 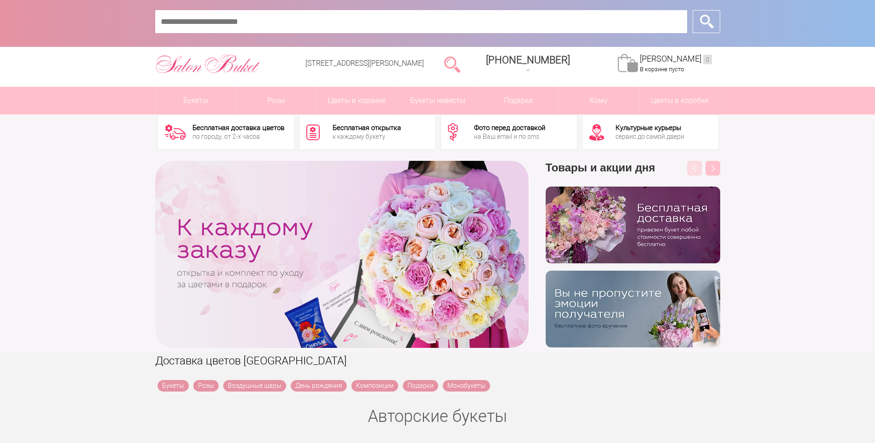 I want to click on div: Бесплатная открытка, so click(x=367, y=128).